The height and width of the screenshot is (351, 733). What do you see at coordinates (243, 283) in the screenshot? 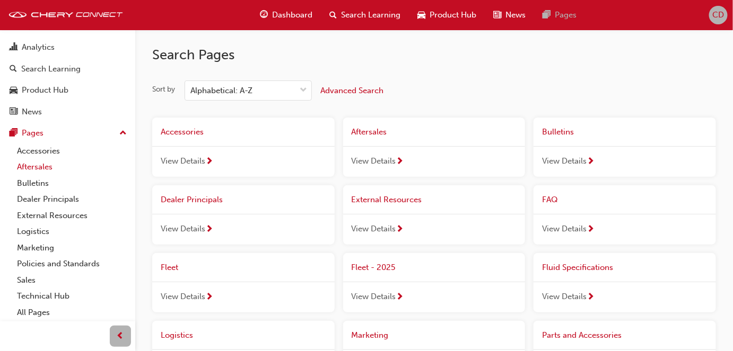
I see `a: FleetView Details` at bounding box center [243, 283].